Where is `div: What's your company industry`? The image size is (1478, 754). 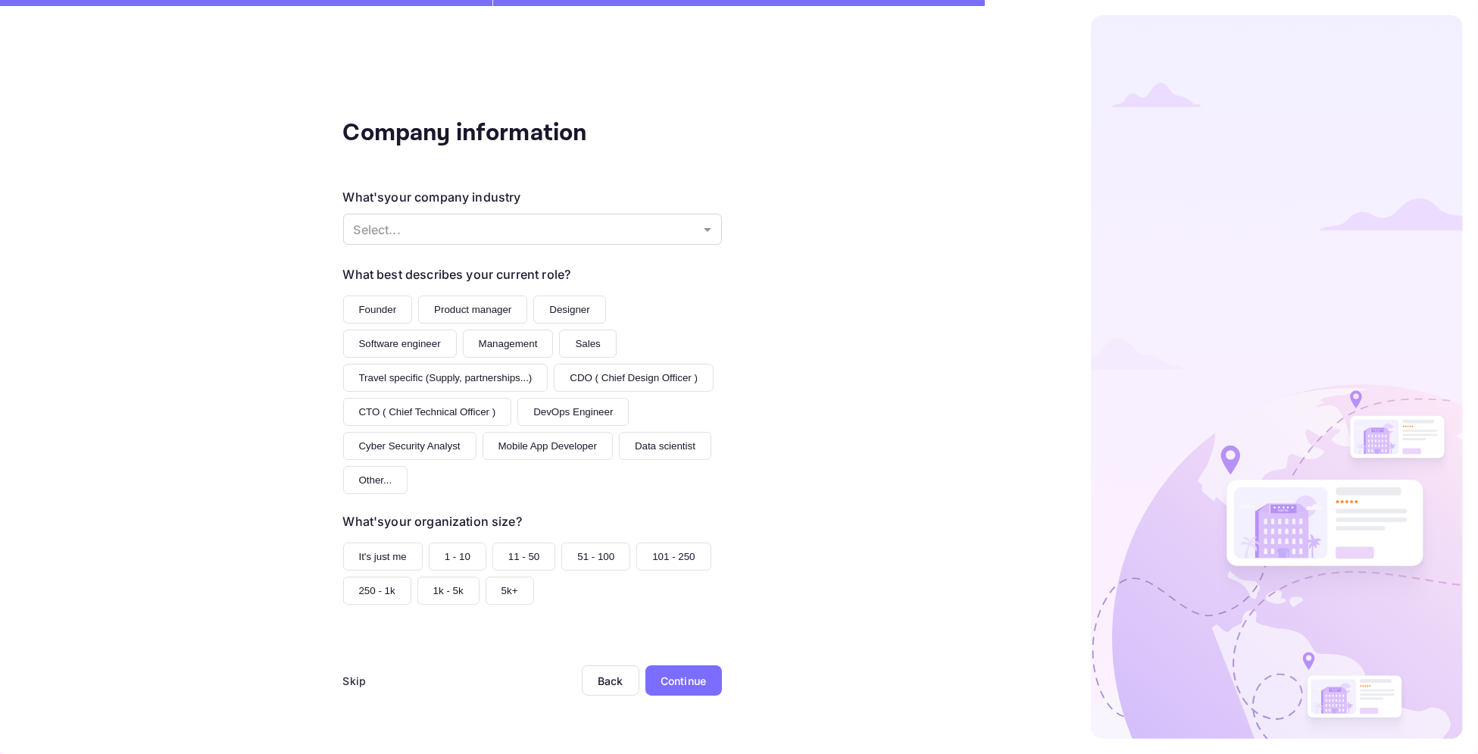 div: What's your company industry is located at coordinates (432, 197).